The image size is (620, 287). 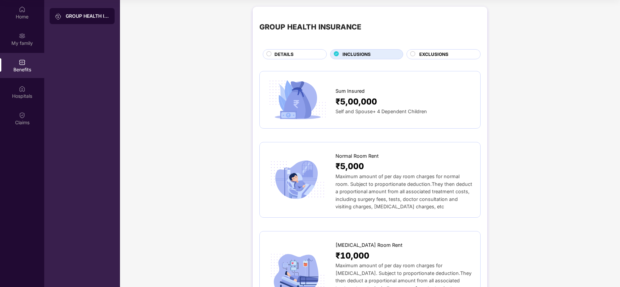 I want to click on span: Sum Insured, so click(x=350, y=91).